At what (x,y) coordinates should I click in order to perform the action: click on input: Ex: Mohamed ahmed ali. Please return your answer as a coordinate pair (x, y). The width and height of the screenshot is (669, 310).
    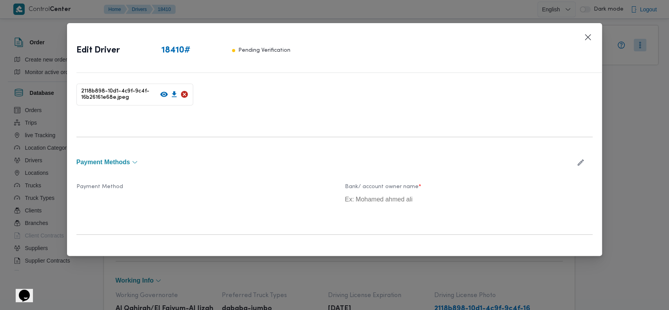
    Looking at the image, I should click on (469, 199).